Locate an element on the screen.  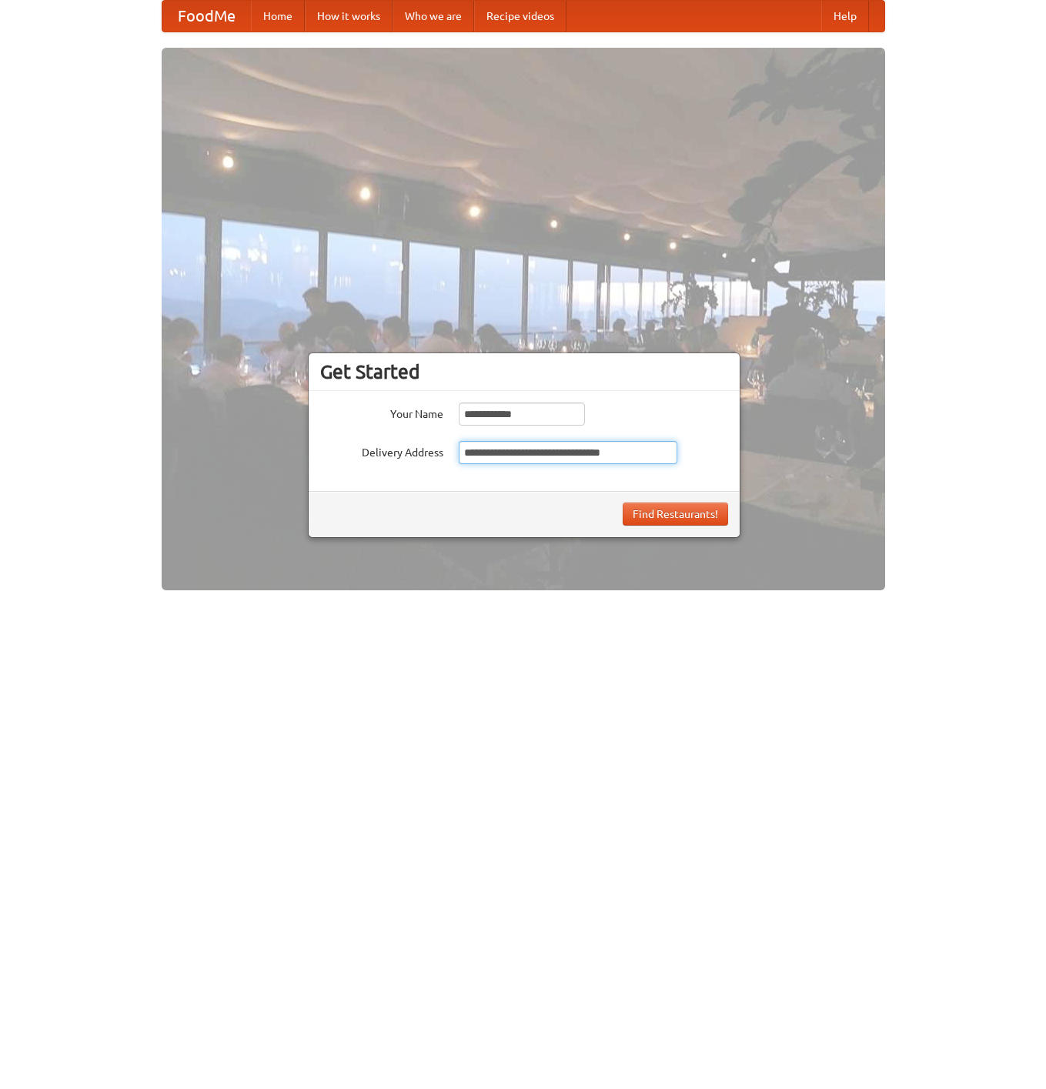
h3: Get Started is located at coordinates (524, 372).